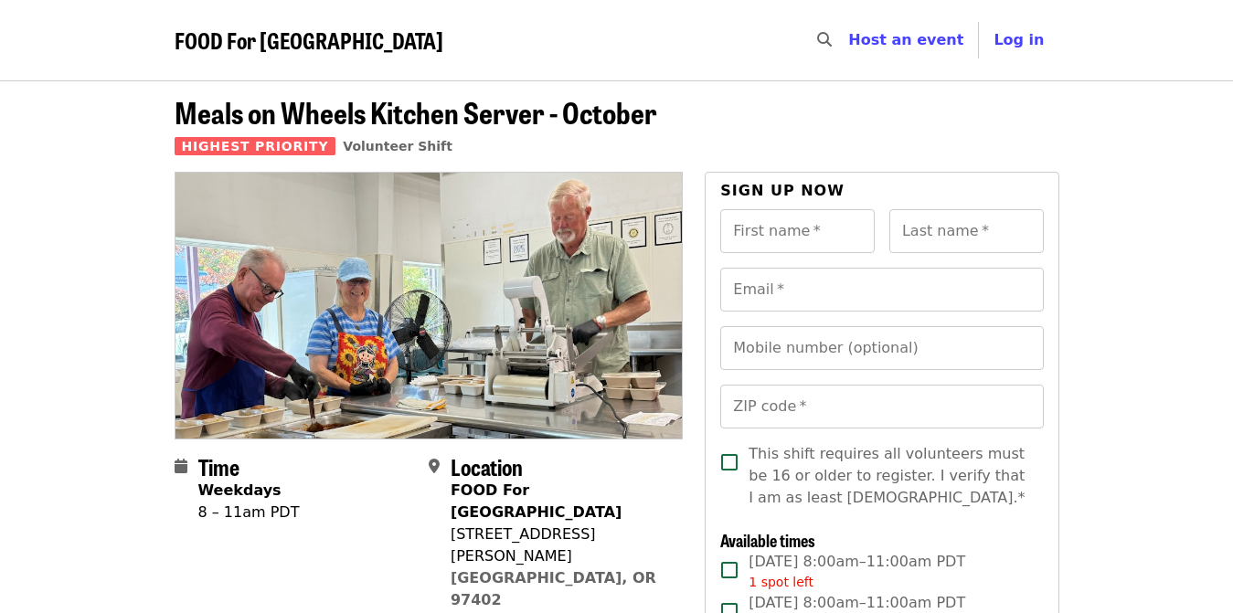  What do you see at coordinates (780, 582) in the screenshot?
I see `span: 1 spot left` at bounding box center [780, 582].